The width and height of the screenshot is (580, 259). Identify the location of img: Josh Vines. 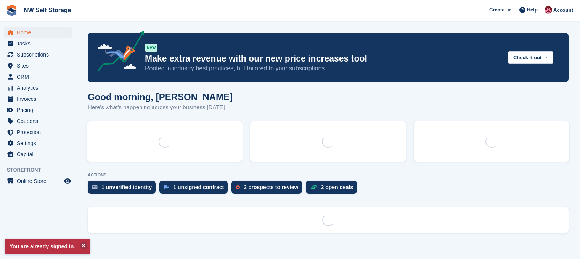
(549, 10).